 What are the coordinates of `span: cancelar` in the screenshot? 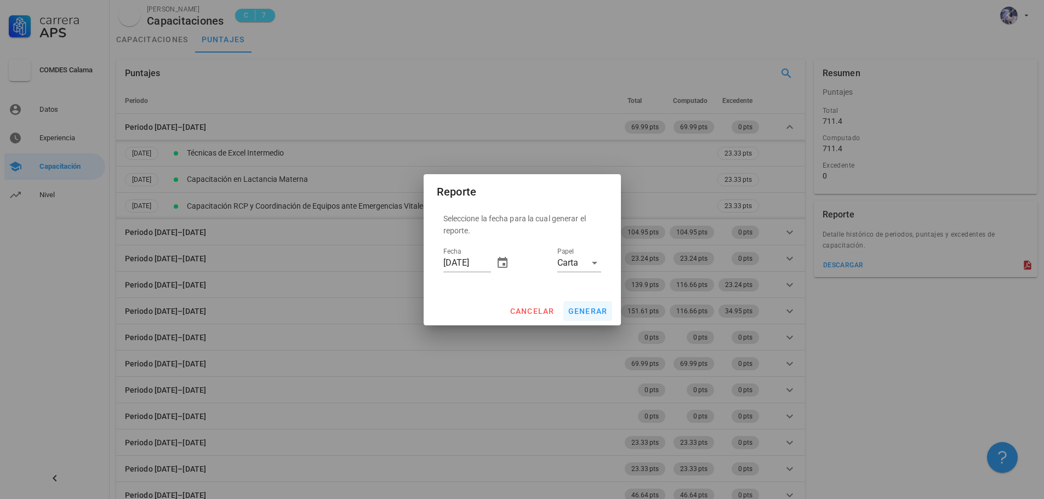 It's located at (531, 311).